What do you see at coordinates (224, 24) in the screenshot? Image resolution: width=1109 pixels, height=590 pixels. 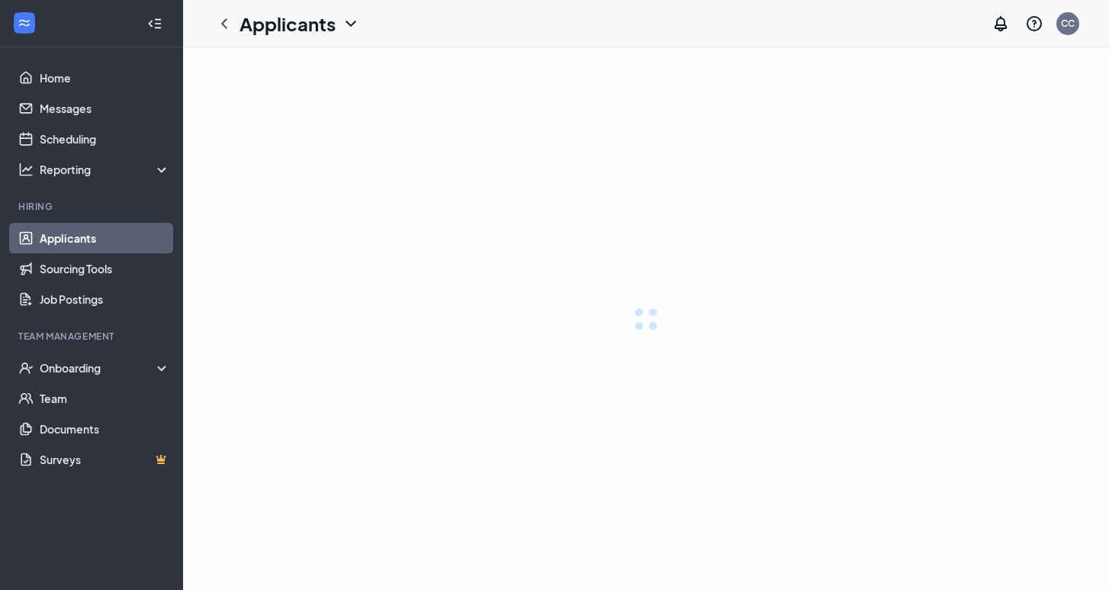 I see `svg: ChevronLeft` at bounding box center [224, 24].